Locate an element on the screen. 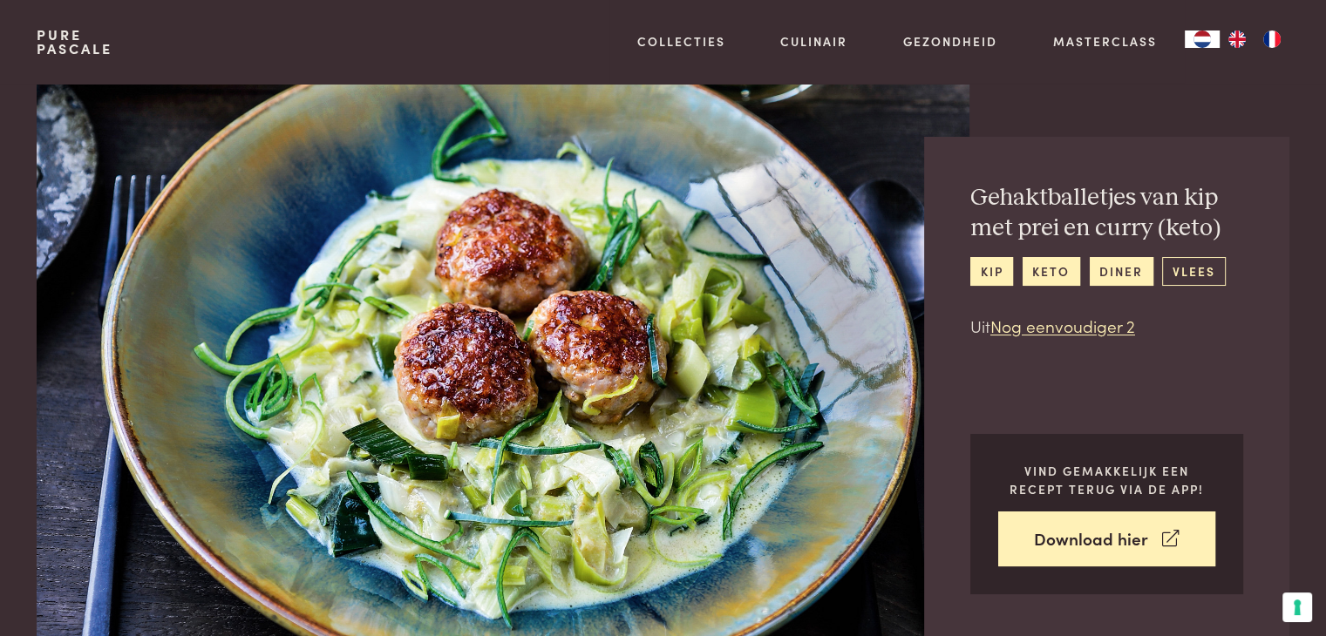  a: keto is located at coordinates (1051, 271).